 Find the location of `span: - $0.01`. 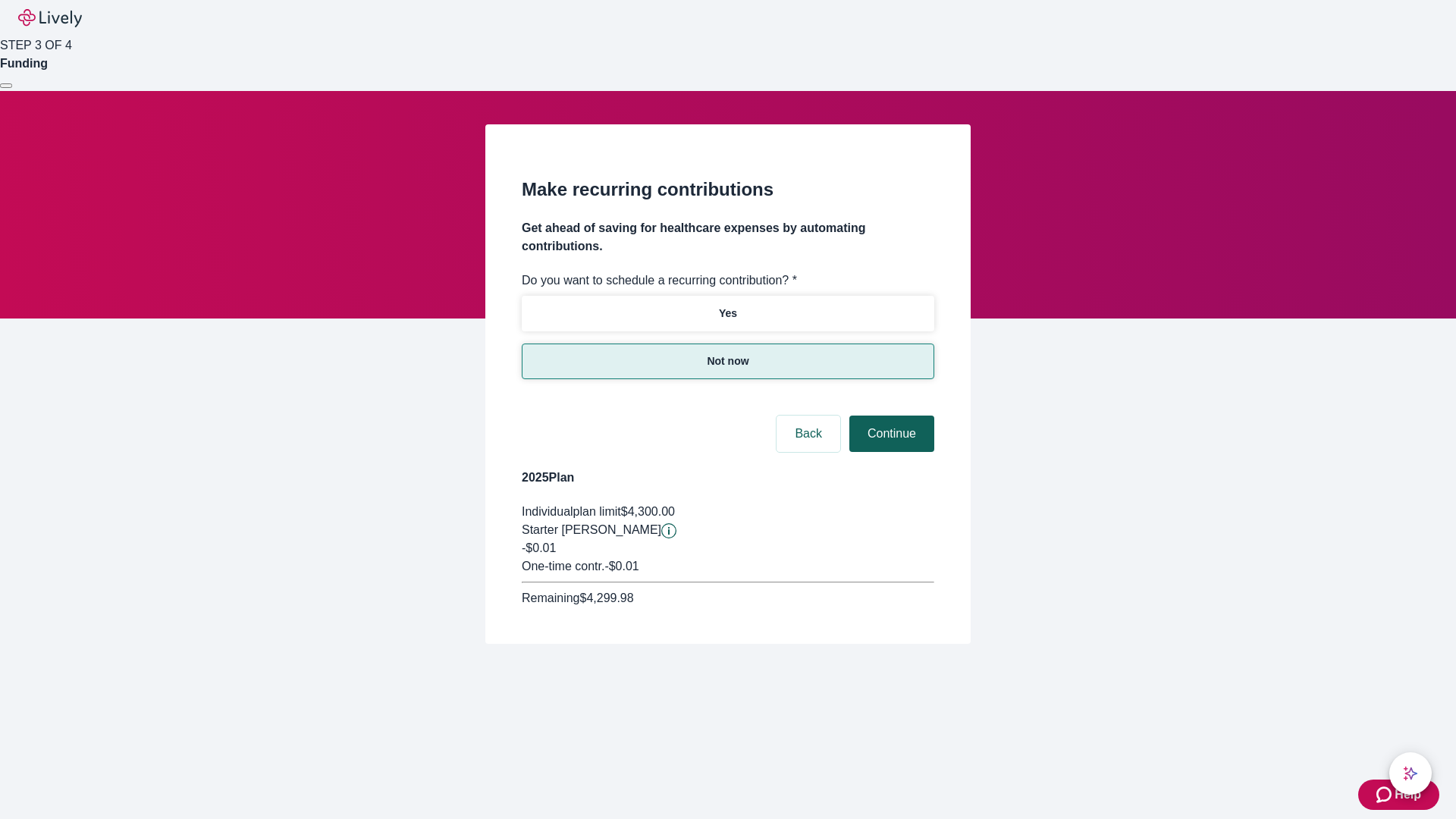

span: - $0.01 is located at coordinates (621, 566).